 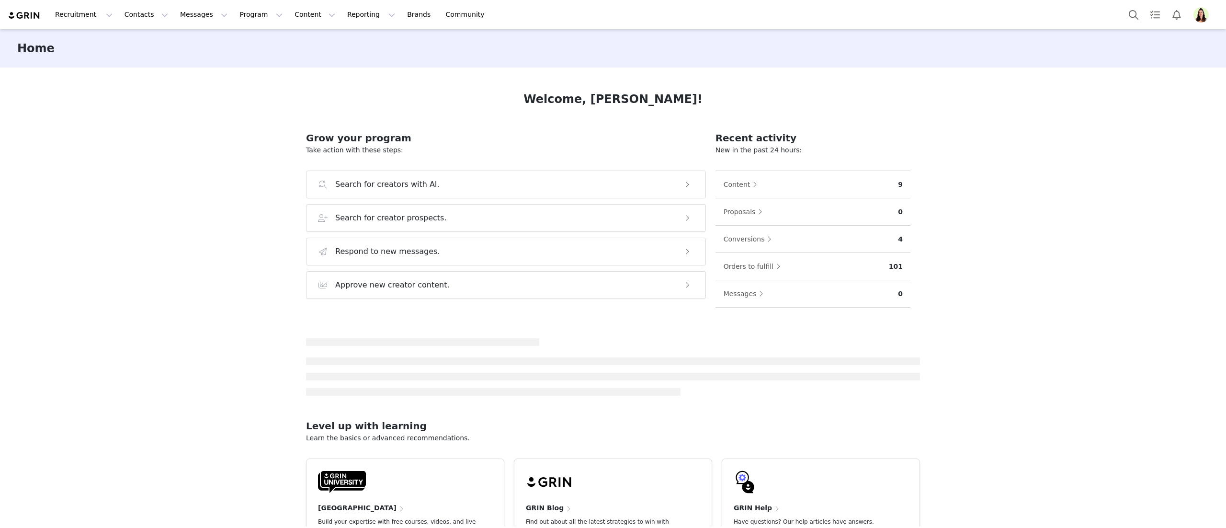 I want to click on button: Reporting, so click(x=371, y=14).